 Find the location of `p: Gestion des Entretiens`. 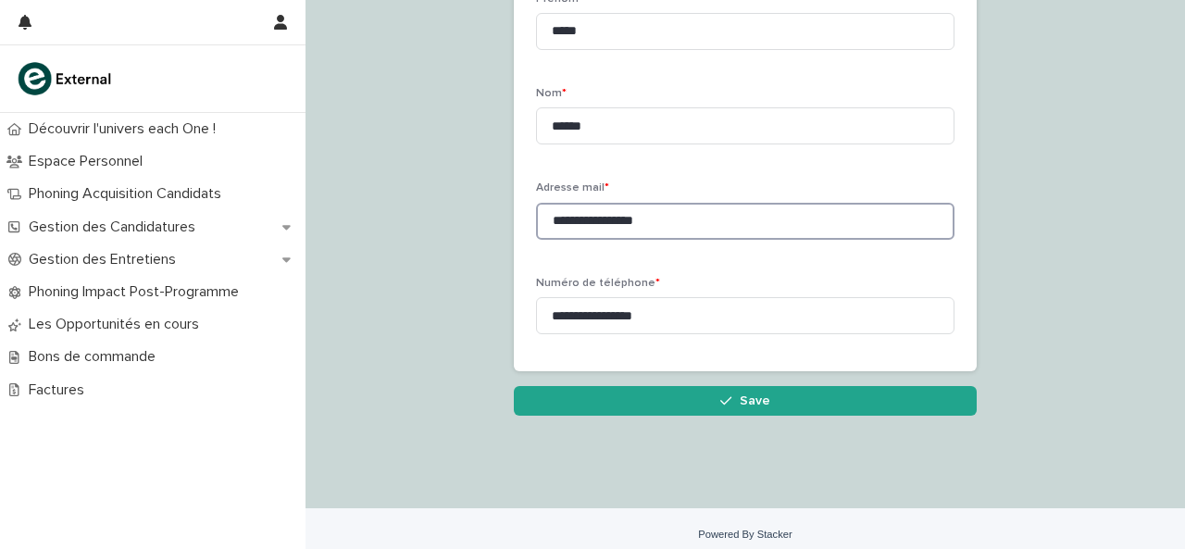

p: Gestion des Entretiens is located at coordinates (106, 259).